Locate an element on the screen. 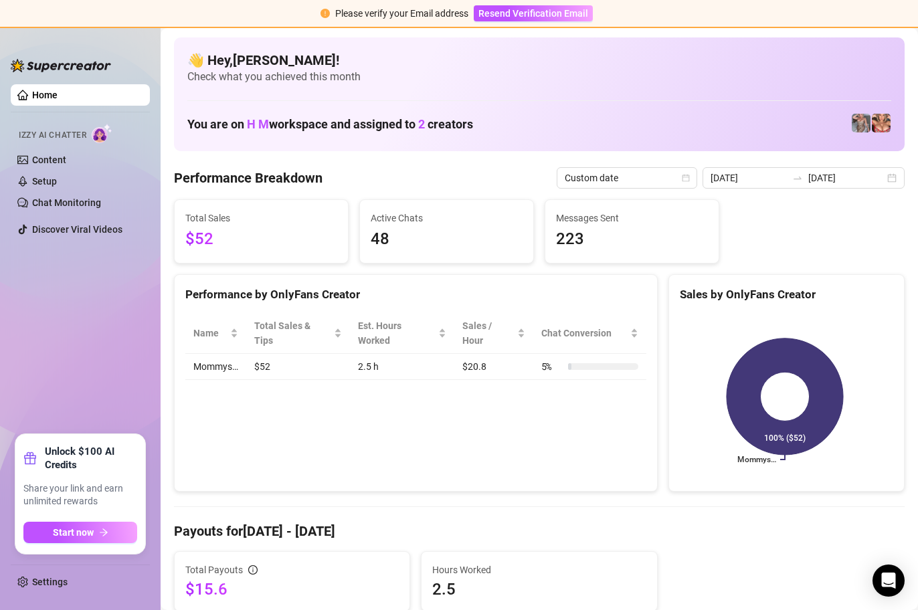  span: Active Chats is located at coordinates (446, 218).